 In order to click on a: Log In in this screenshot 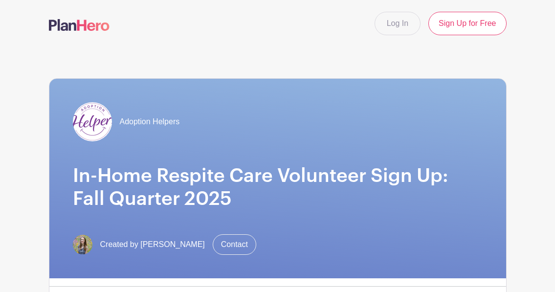, I will do `click(398, 23)`.